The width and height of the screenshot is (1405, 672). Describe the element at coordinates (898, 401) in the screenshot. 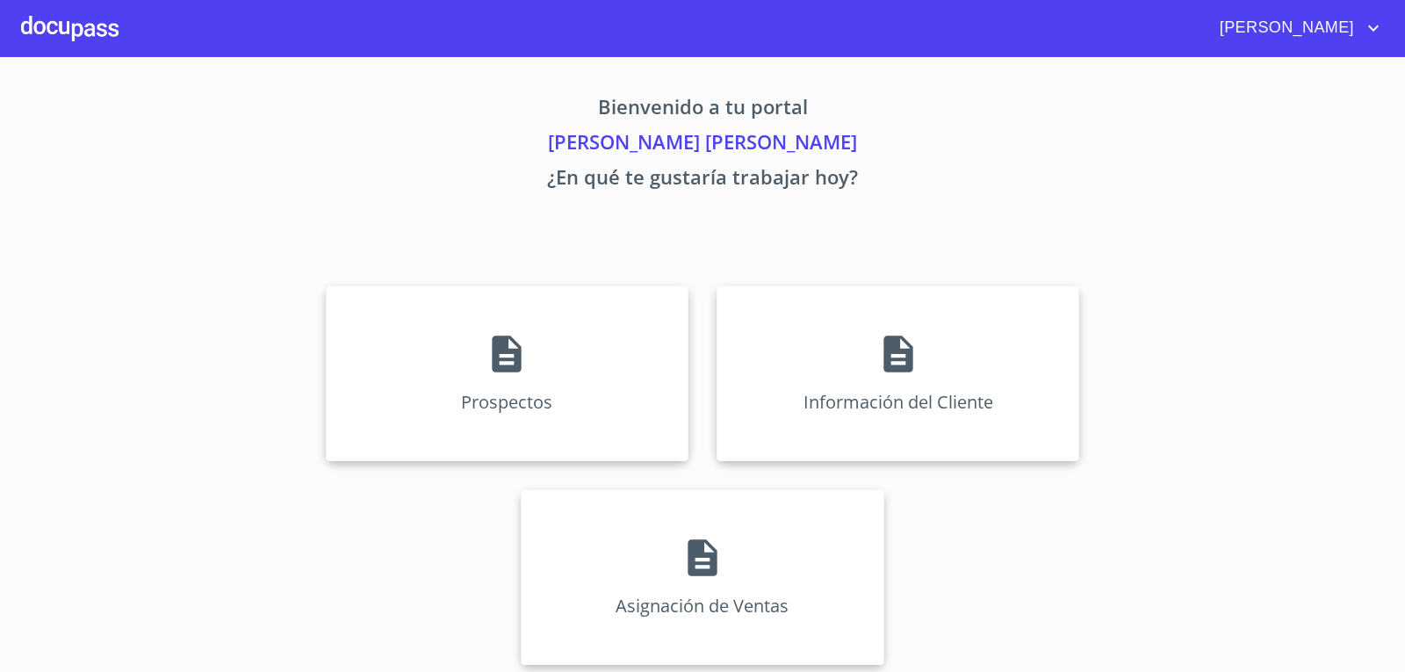

I see `p: Información del Cliente` at that location.